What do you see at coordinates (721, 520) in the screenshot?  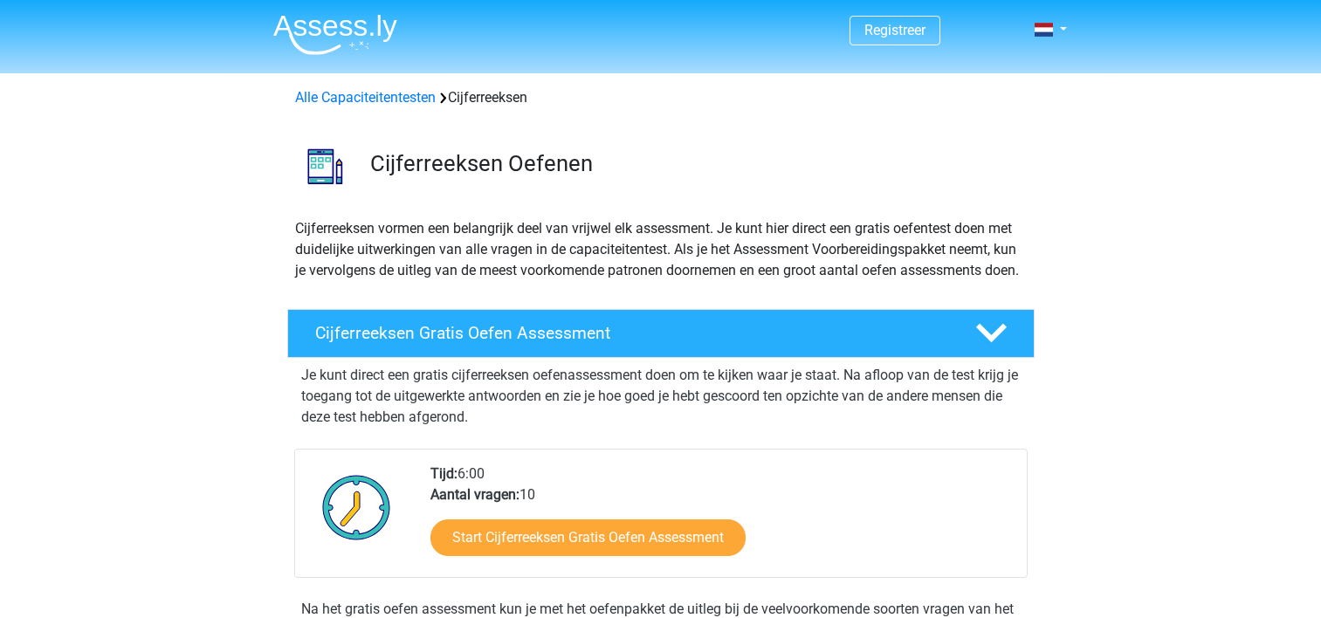 I see `div: 6:00 10` at bounding box center [721, 520].